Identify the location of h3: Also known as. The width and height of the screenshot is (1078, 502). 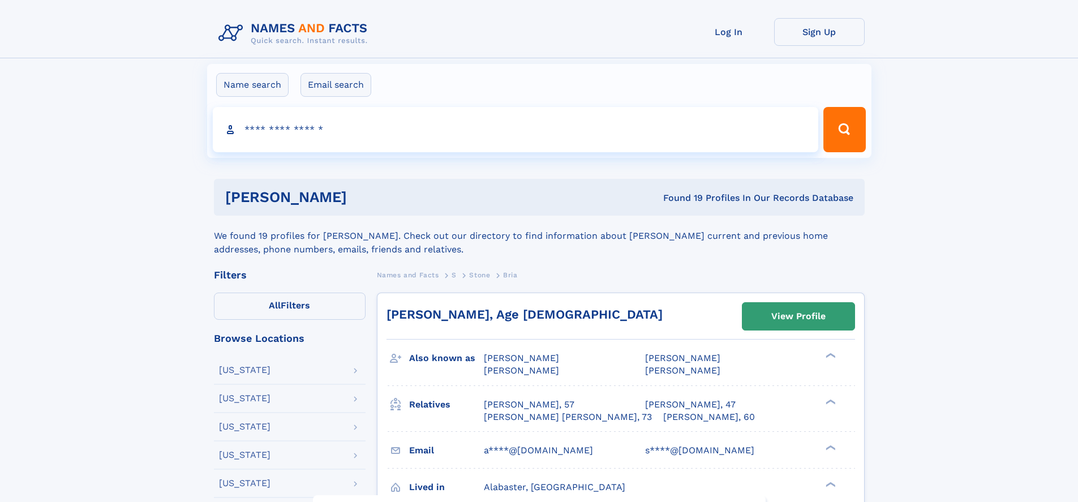
(446, 358).